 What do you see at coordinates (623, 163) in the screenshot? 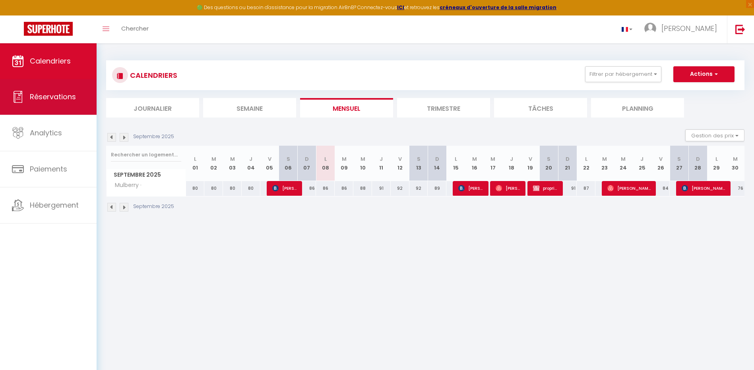
I see `th: 24` at bounding box center [623, 163].